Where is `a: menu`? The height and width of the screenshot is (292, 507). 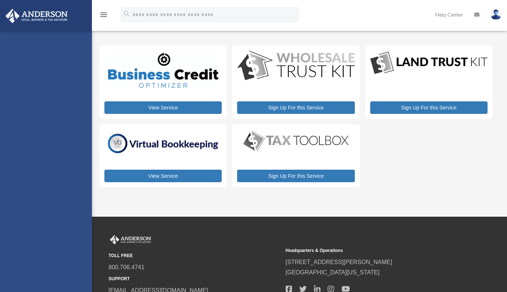 a: menu is located at coordinates (104, 16).